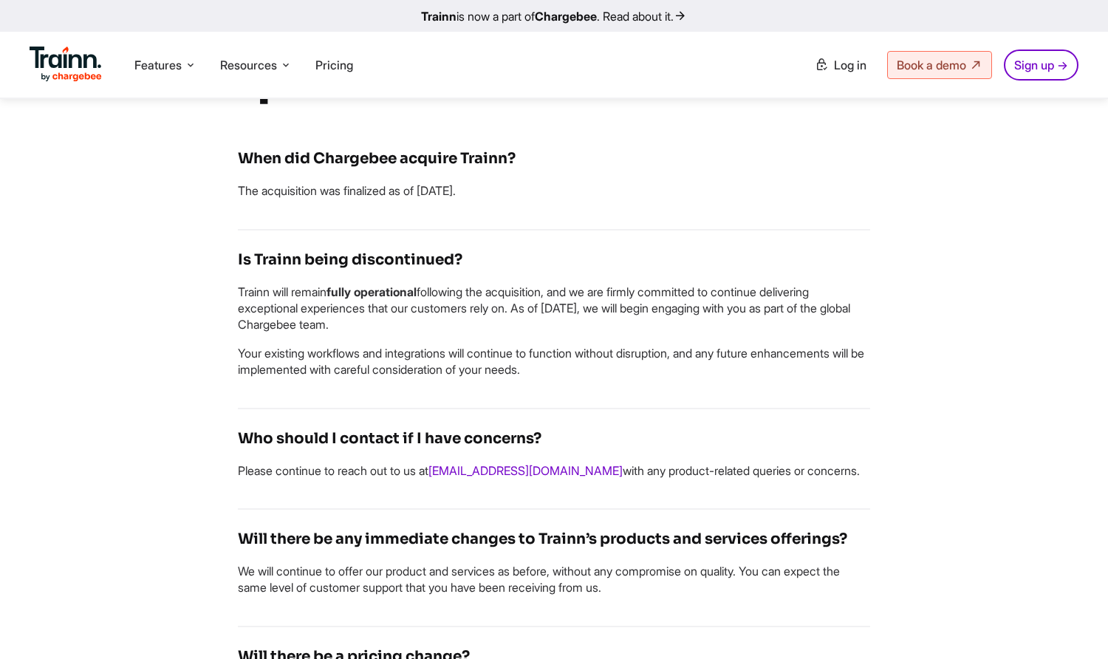 The width and height of the screenshot is (1108, 659). What do you see at coordinates (334, 65) in the screenshot?
I see `a: Pricing` at bounding box center [334, 65].